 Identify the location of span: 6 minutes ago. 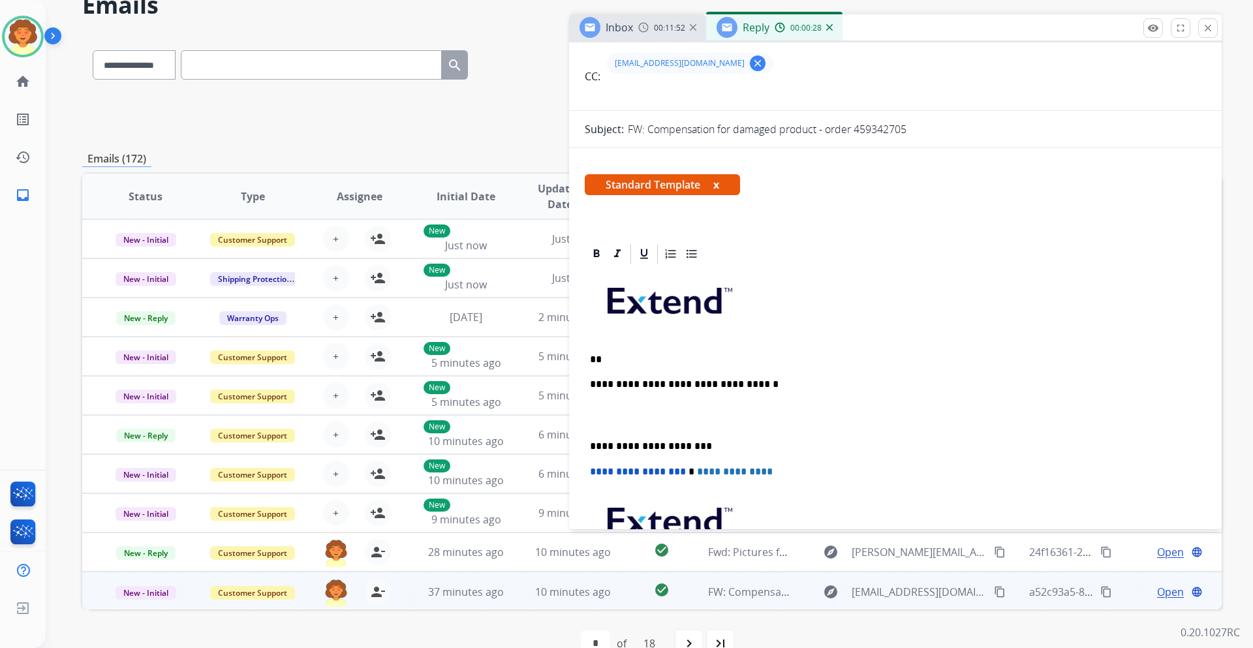
(573, 435).